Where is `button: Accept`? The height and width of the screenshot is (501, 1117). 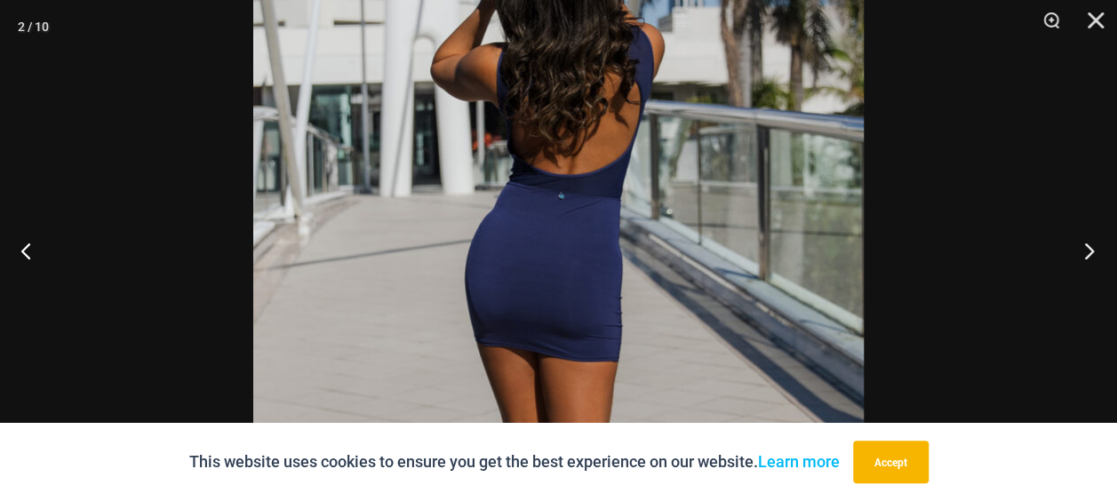
button: Accept is located at coordinates (891, 462).